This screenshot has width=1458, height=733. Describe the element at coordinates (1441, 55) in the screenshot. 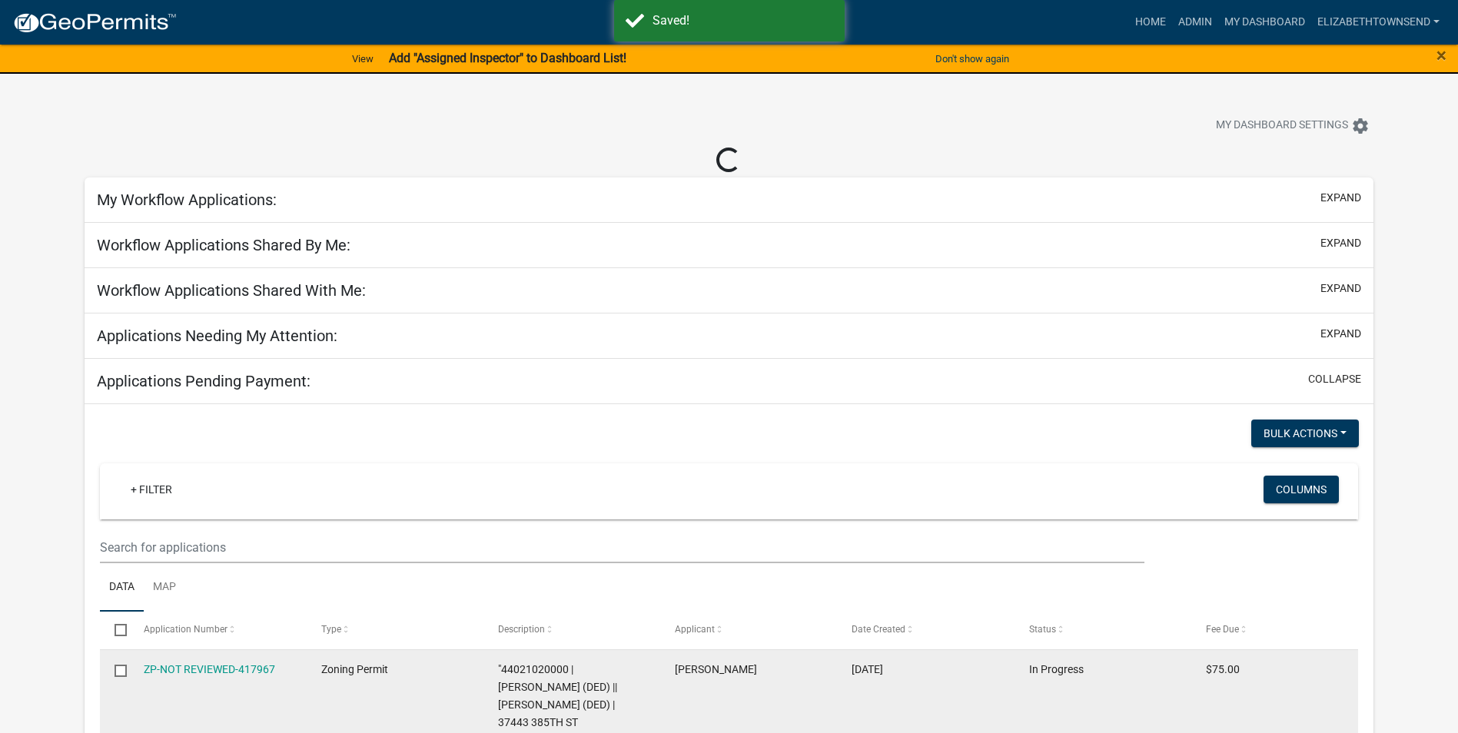

I see `button: Close` at that location.